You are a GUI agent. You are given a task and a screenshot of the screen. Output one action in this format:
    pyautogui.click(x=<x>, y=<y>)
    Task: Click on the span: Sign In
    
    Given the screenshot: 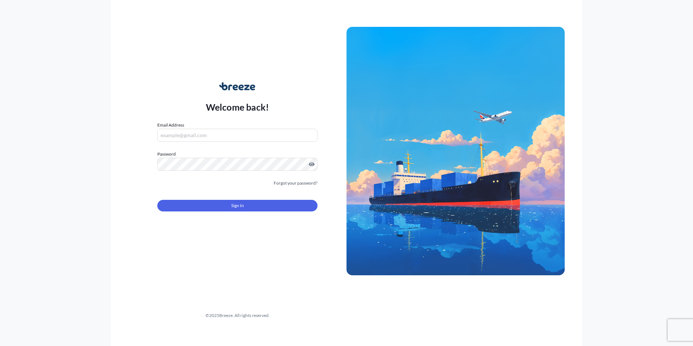 What is the action you would take?
    pyautogui.click(x=238, y=206)
    